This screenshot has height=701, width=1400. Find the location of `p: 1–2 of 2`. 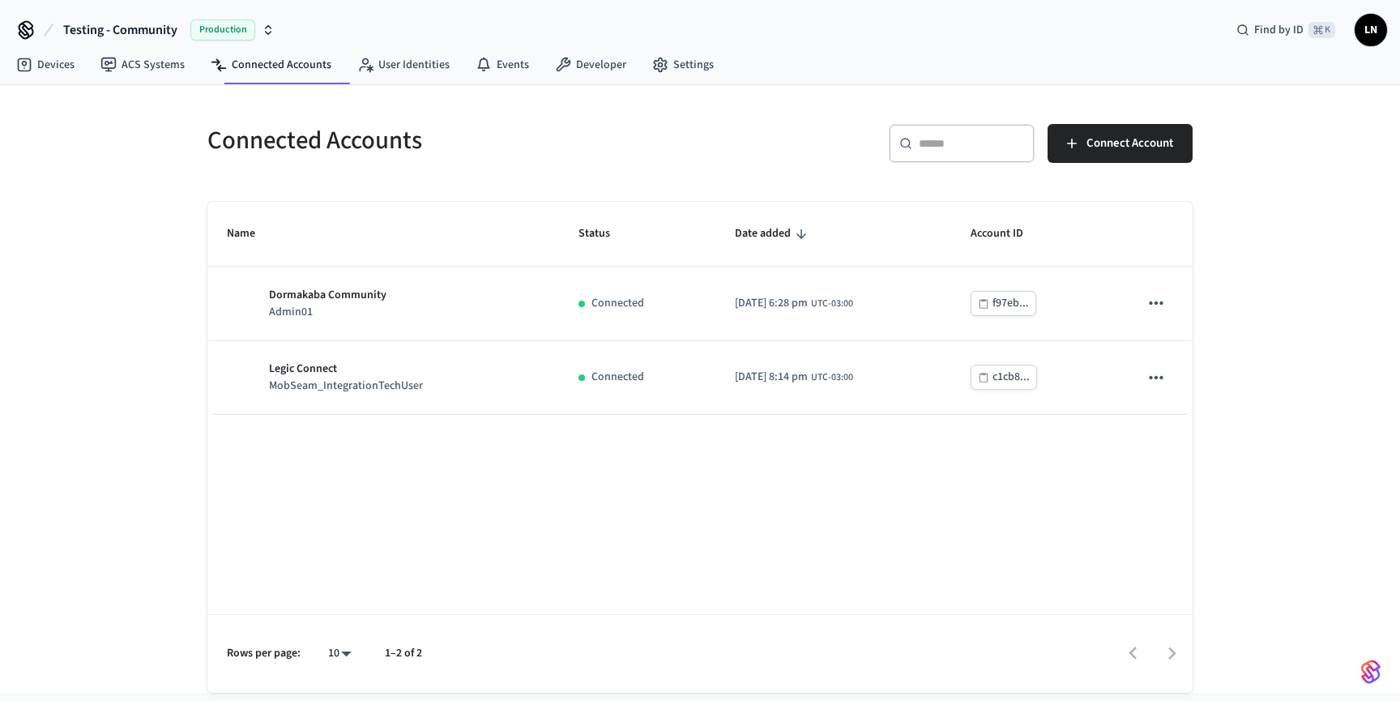

p: 1–2 of 2 is located at coordinates (403, 653).